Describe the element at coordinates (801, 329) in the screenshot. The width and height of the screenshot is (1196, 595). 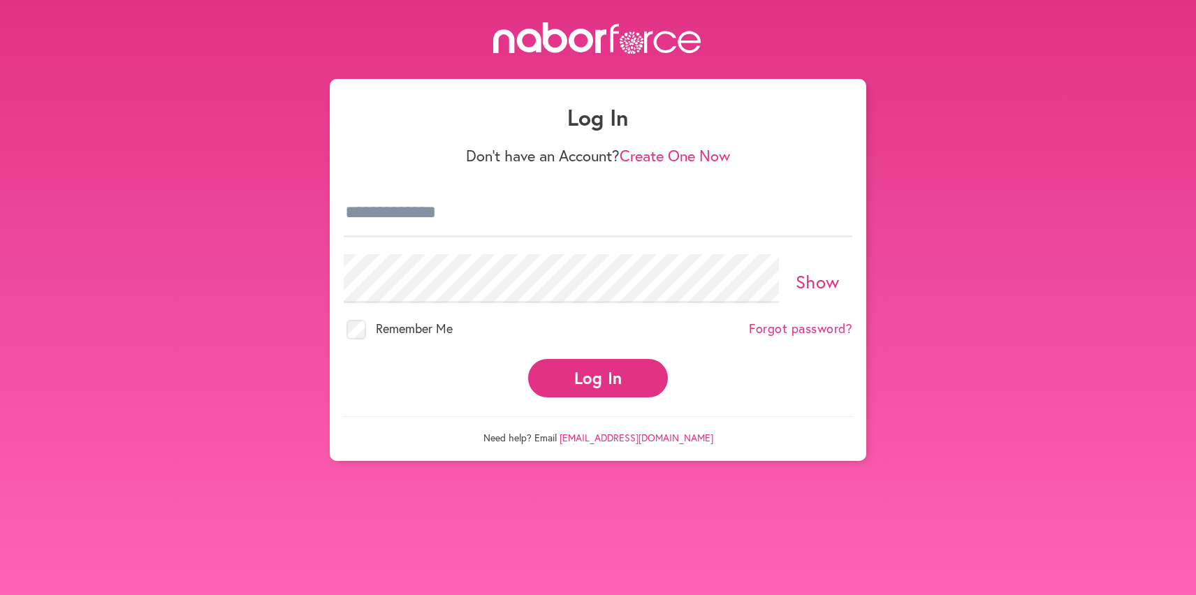
I see `a: Forgot password?` at that location.